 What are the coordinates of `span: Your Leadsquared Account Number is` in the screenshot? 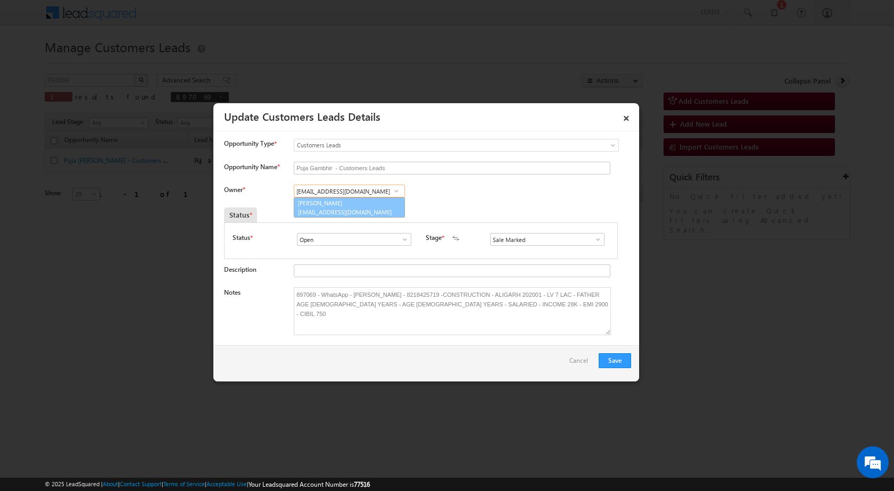 It's located at (309, 484).